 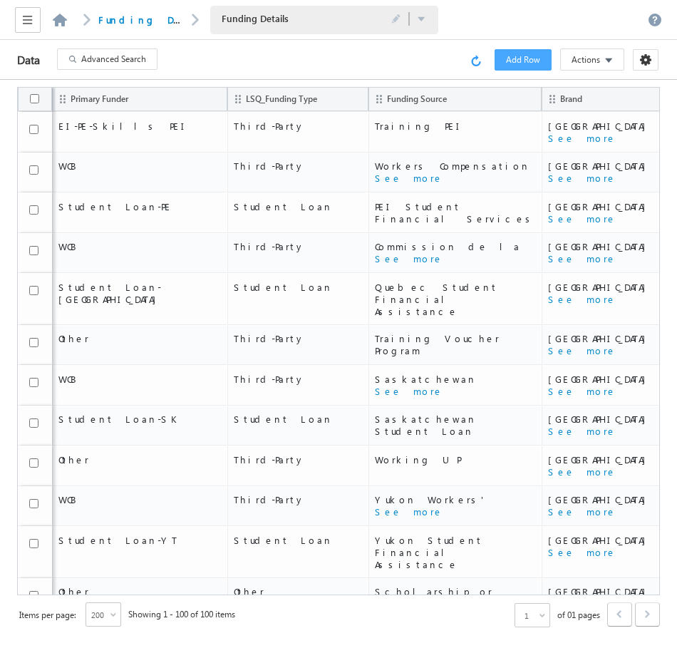 What do you see at coordinates (182, 613) in the screenshot?
I see `span: Showing 1 - 100 of 100 items` at bounding box center [182, 613].